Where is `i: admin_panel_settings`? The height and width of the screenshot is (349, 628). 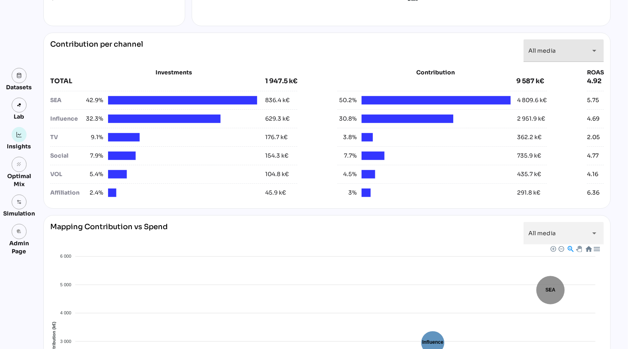 i: admin_panel_settings is located at coordinates (19, 231).